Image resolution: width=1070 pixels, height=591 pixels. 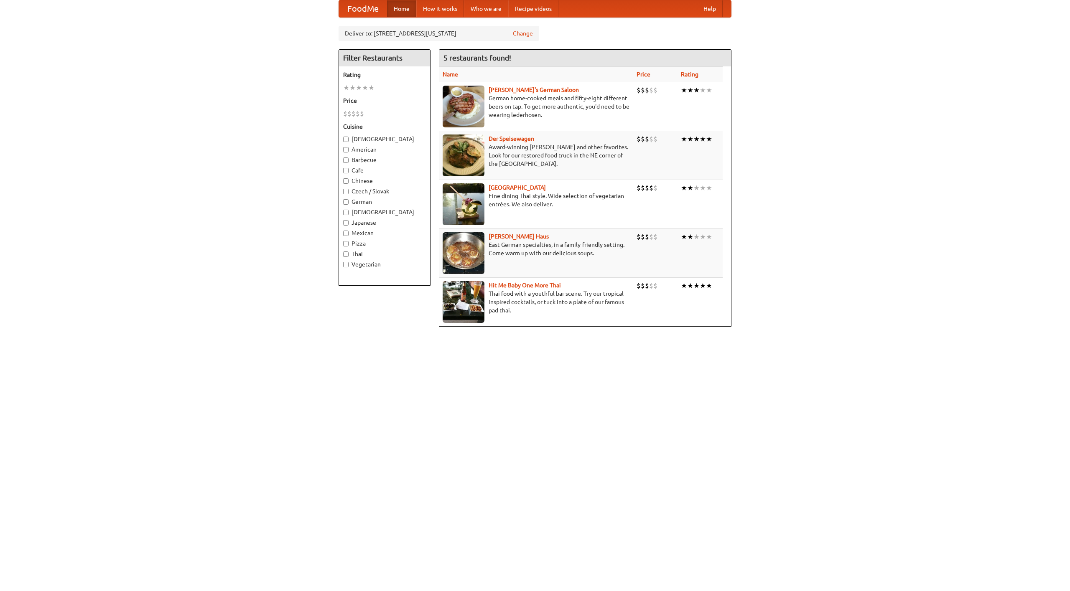 What do you see at coordinates (536, 302) in the screenshot?
I see `p: Thai food with a youthful bar scene. Try our tropical inspired cocktails, or tuck into a plate of...` at bounding box center [536, 302].